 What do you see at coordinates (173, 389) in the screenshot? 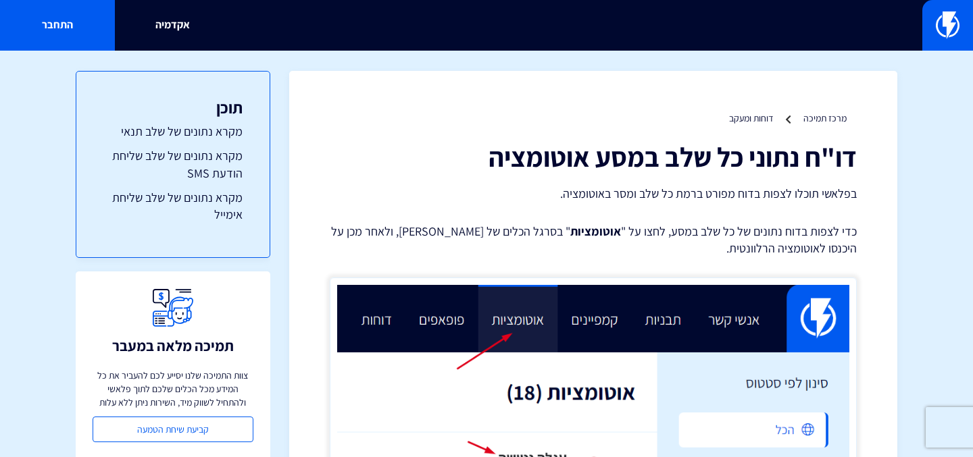
I see `p: צוות התמיכה שלנו יסייע לכם להעביר את כל המידע מכל הכלים שלכם לתוך פלאשי ולהתחיל לשווק מיד, השירות...` at bounding box center [173, 389].